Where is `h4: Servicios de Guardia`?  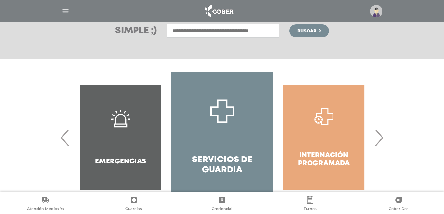 h4: Servicios de Guardia is located at coordinates (222, 165).